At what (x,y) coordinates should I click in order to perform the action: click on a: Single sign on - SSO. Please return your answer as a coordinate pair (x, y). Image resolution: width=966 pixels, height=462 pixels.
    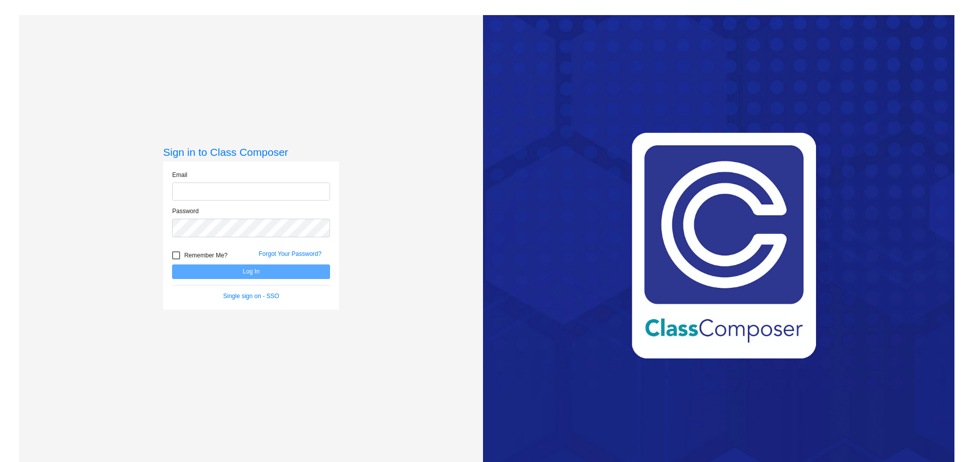
    Looking at the image, I should click on (251, 296).